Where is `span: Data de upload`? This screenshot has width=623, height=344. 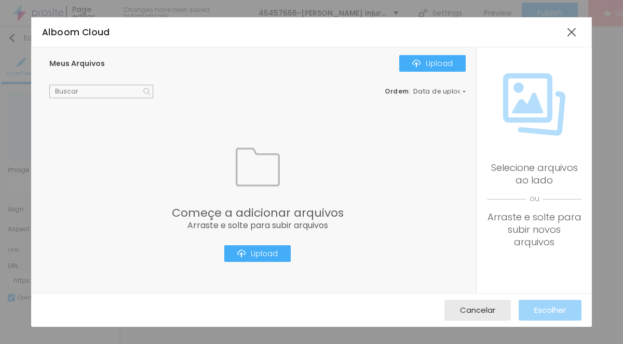
span: Data de upload is located at coordinates (441, 91).